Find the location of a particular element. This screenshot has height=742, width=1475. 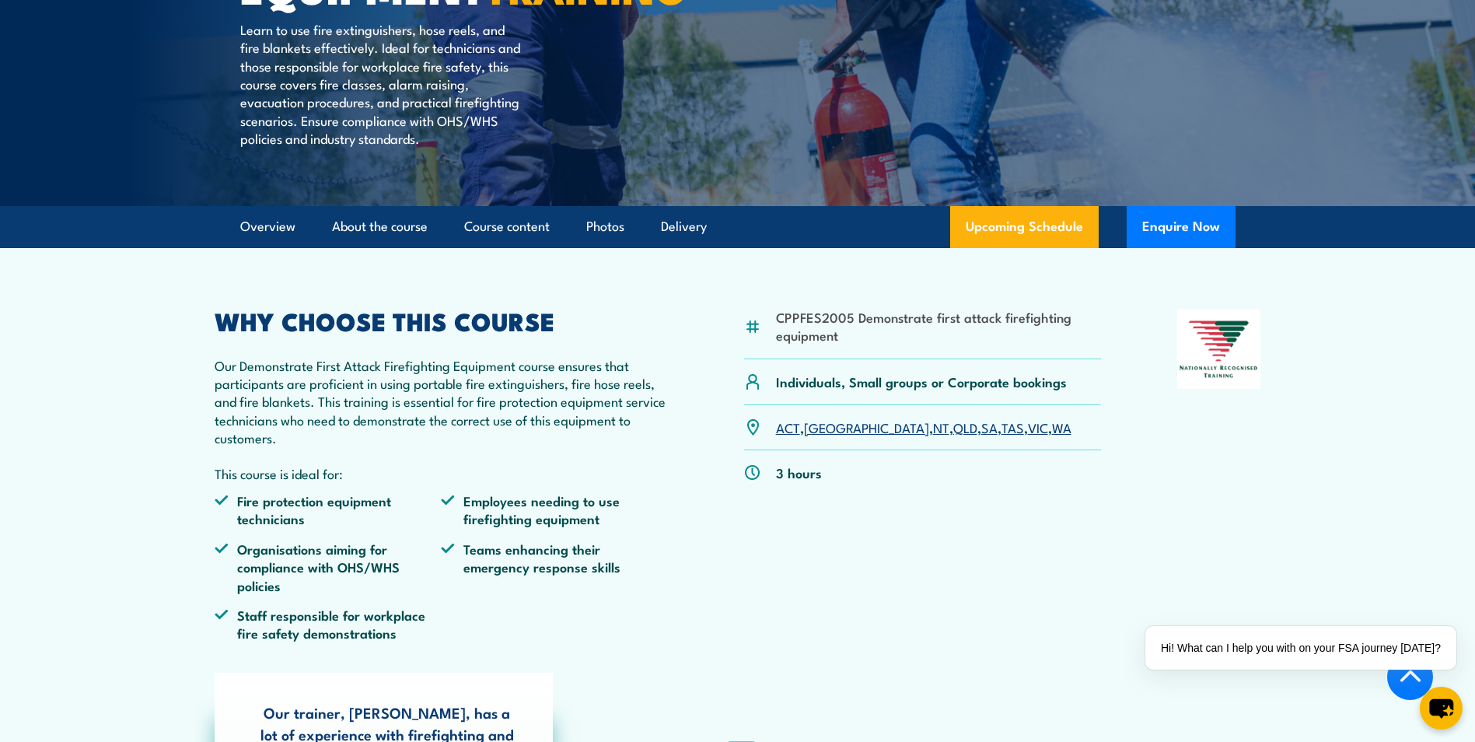

a: VIC is located at coordinates (1038, 427).